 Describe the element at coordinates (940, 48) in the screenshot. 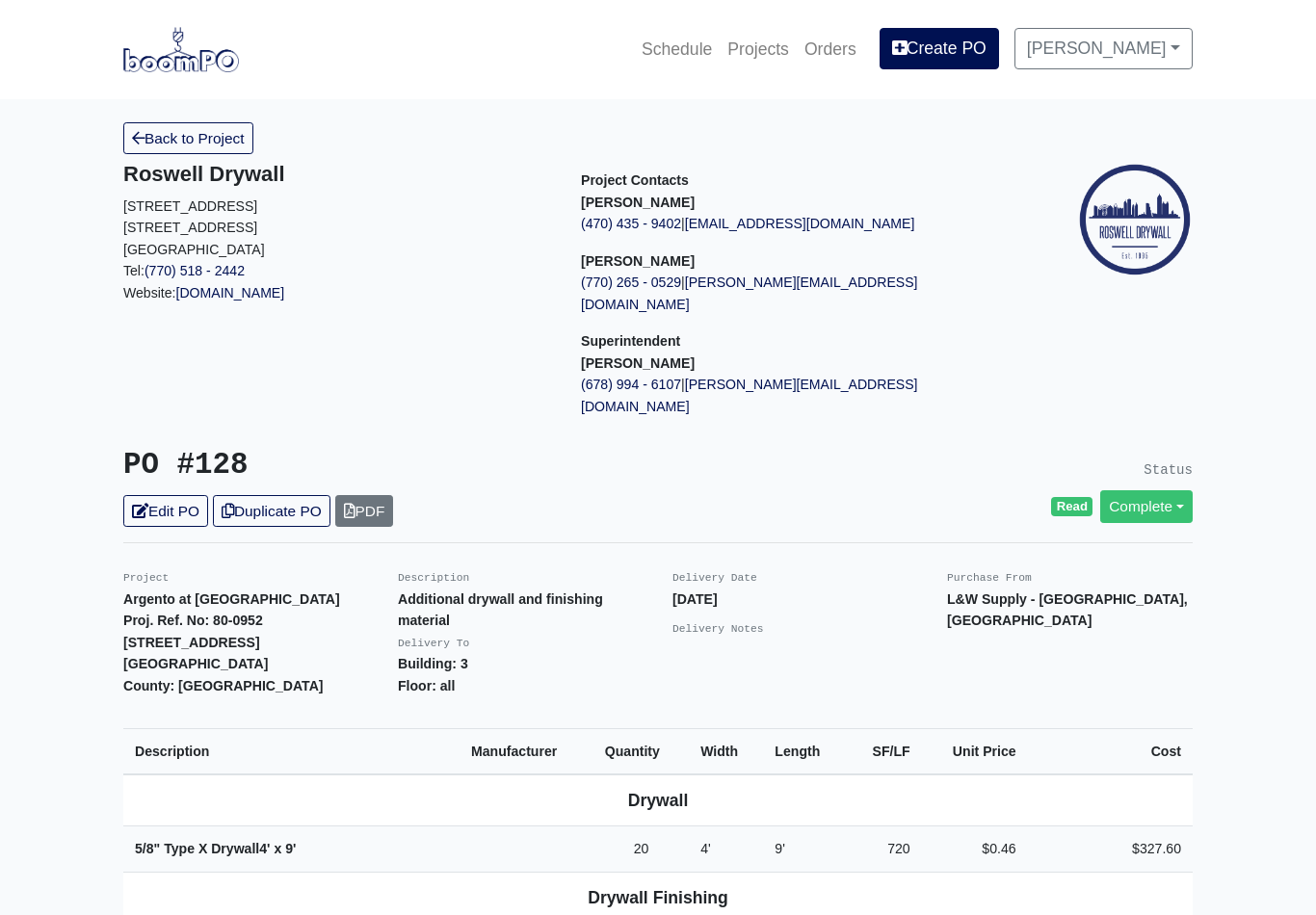

I see `a: Create PO` at that location.